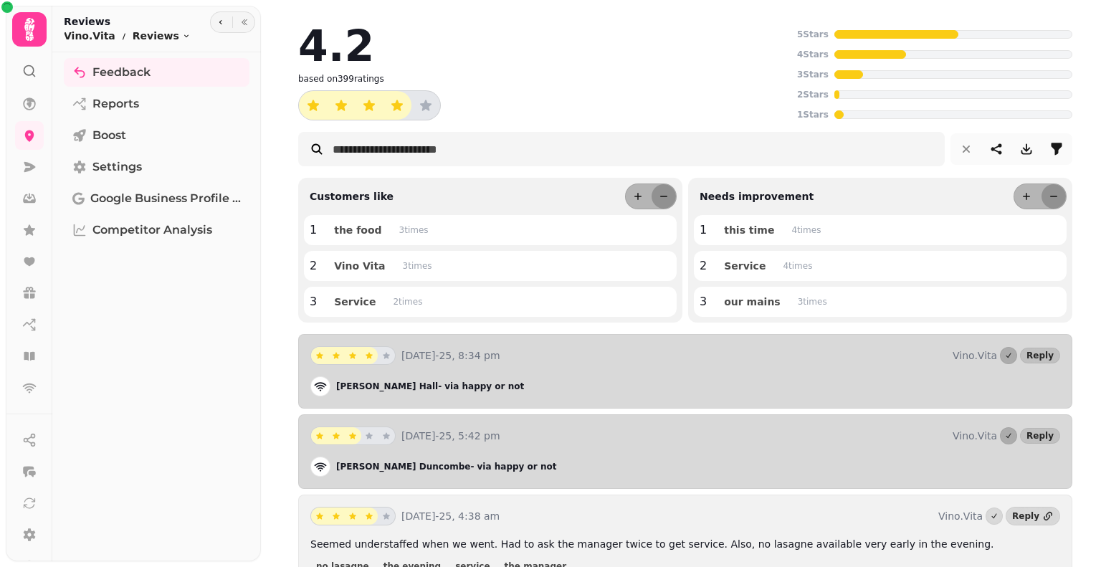 The width and height of the screenshot is (1101, 567). Describe the element at coordinates (813, 34) in the screenshot. I see `p: 5 Stars` at that location.